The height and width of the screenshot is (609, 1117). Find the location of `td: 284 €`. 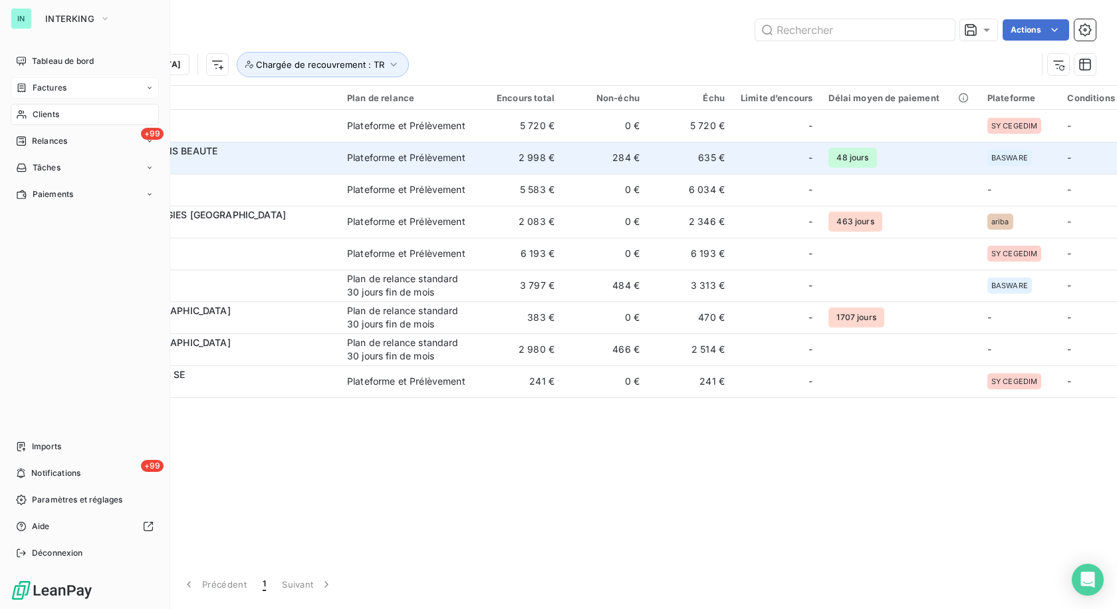

td: 284 € is located at coordinates (605, 158).